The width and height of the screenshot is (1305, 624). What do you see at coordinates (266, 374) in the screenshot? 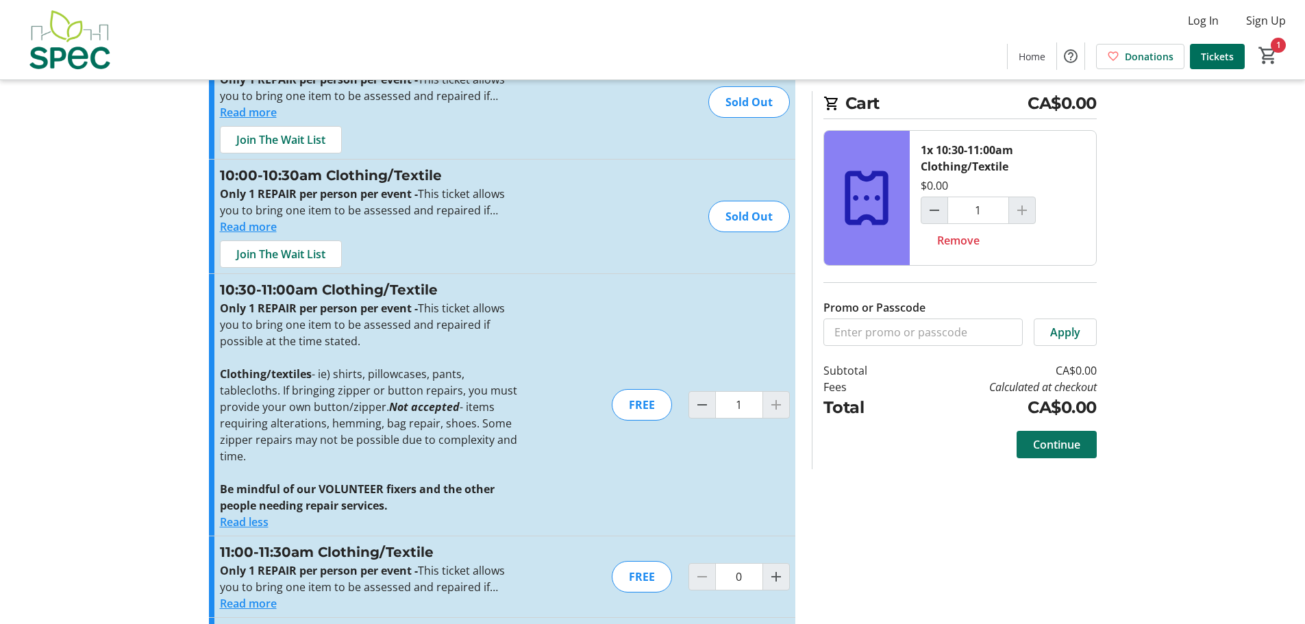
I see `strong: Clothing/textiles` at bounding box center [266, 374].